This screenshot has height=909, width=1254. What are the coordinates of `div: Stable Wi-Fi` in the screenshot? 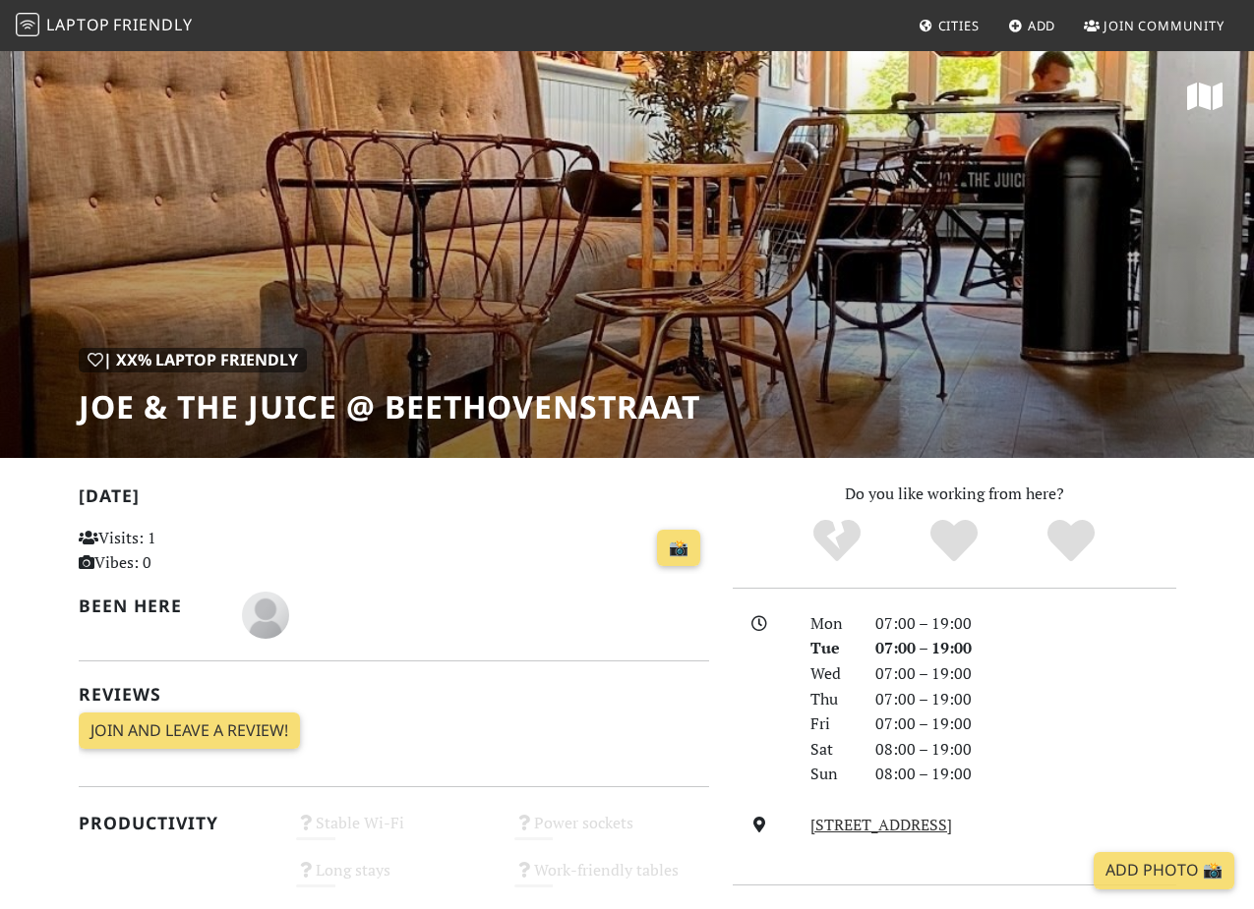 It's located at (393, 833).